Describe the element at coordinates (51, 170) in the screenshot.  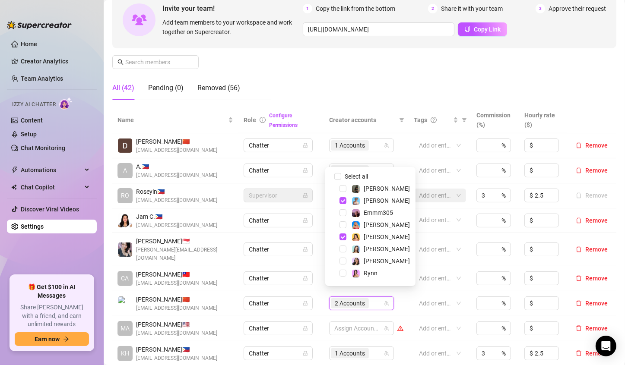
I see `span: Automations` at that location.